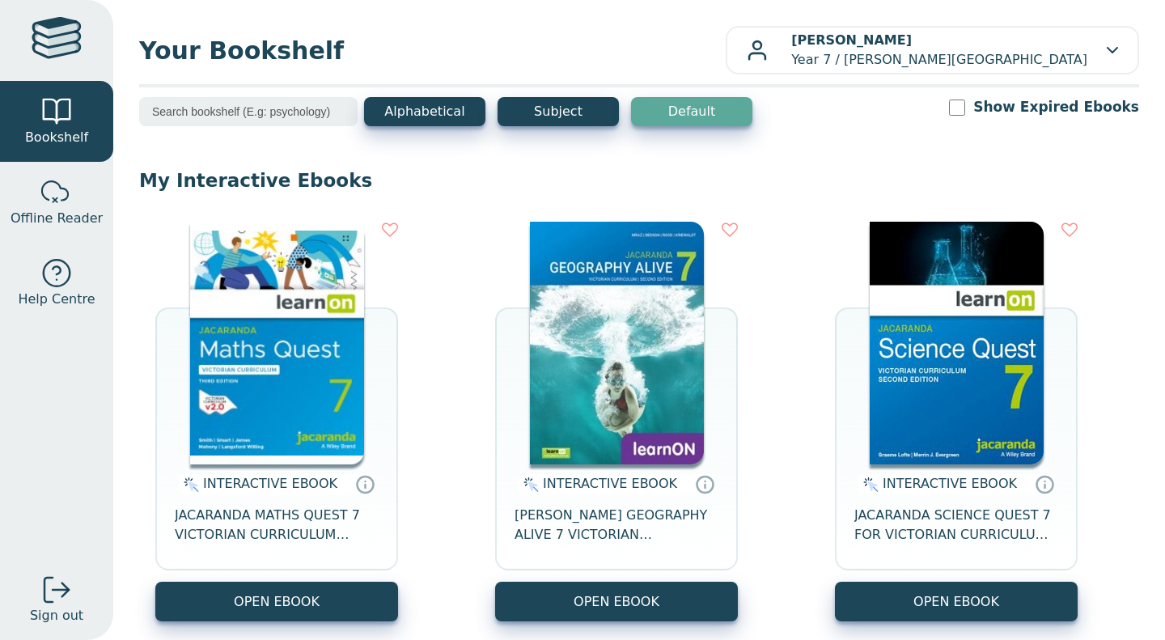  I want to click on button: Default, so click(692, 112).